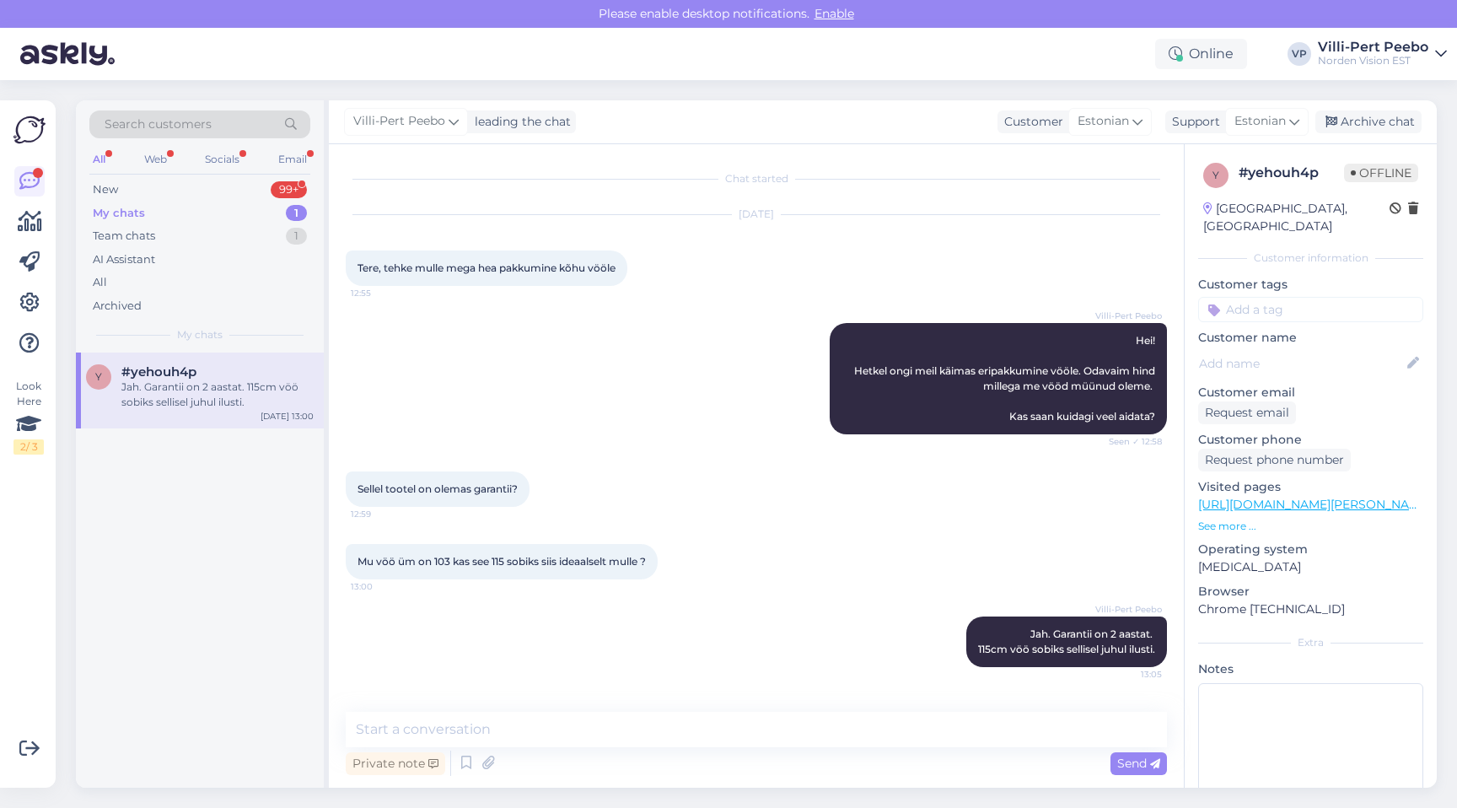 The height and width of the screenshot is (808, 1457). I want to click on span: Mu vöö üm on 103 kas see 115 sobiks siis ideaalselt mulle ?, so click(502, 561).